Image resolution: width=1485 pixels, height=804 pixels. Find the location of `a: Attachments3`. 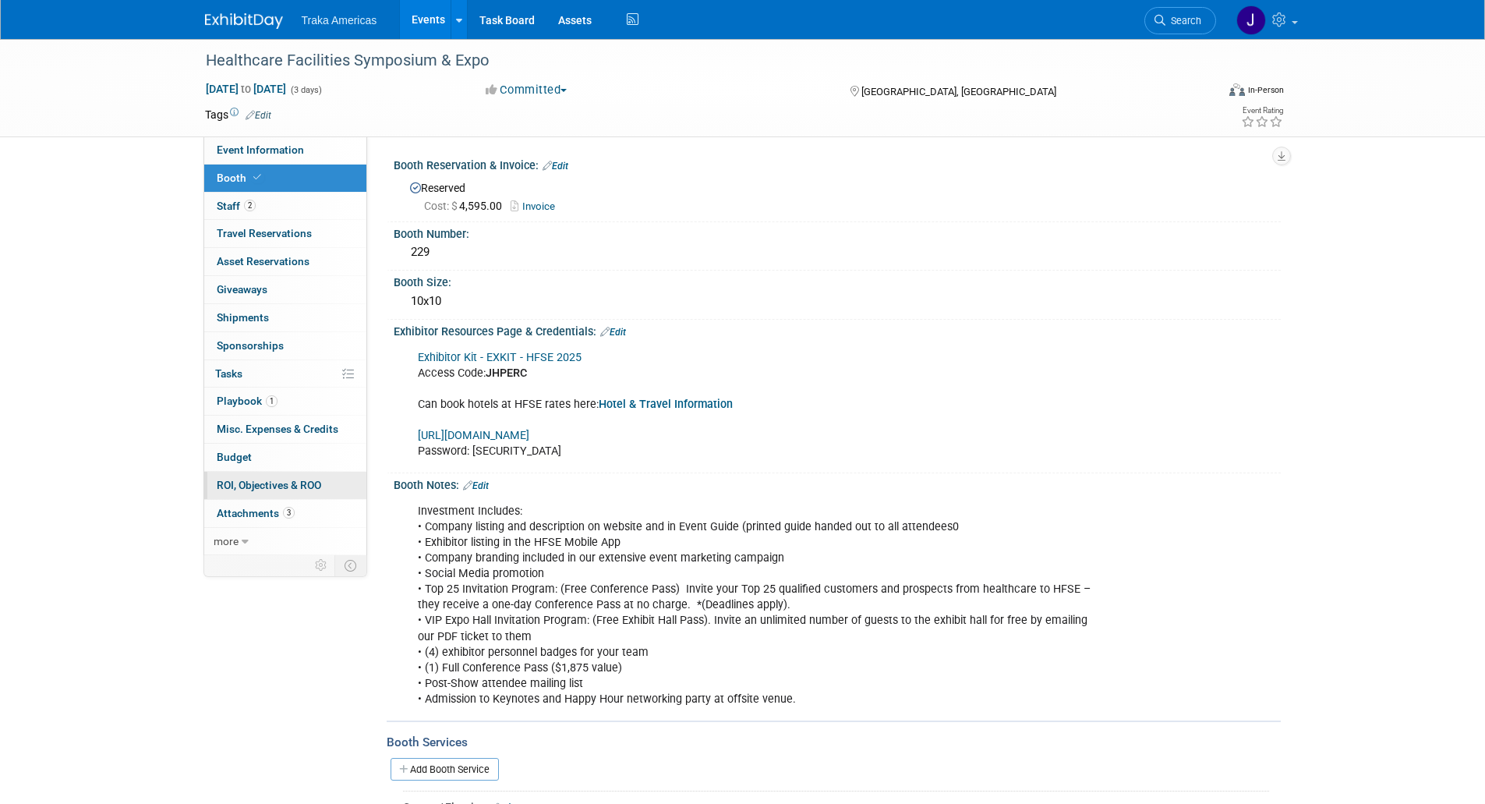

a: Attachments3 is located at coordinates (285, 513).